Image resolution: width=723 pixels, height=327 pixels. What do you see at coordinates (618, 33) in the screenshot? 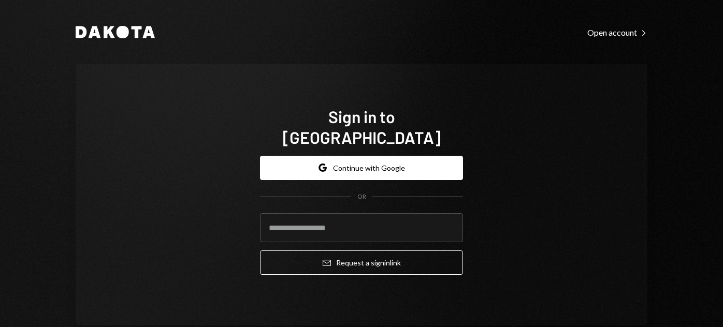
I see `div: Open account` at bounding box center [618, 33].